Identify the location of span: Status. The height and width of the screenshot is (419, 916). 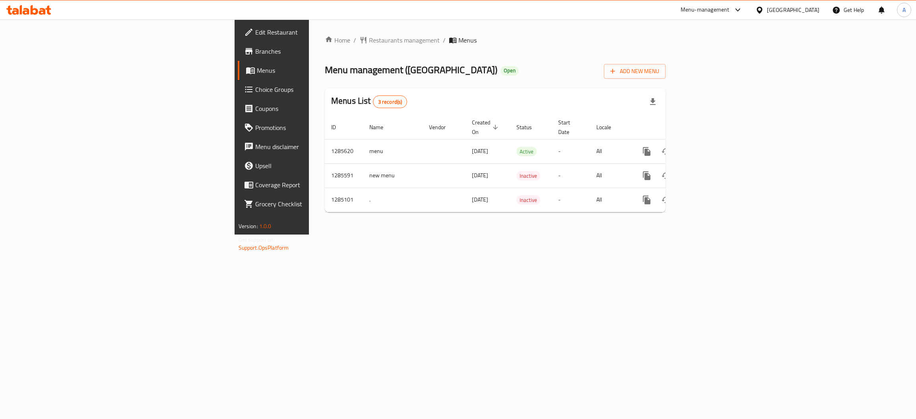
(529, 127).